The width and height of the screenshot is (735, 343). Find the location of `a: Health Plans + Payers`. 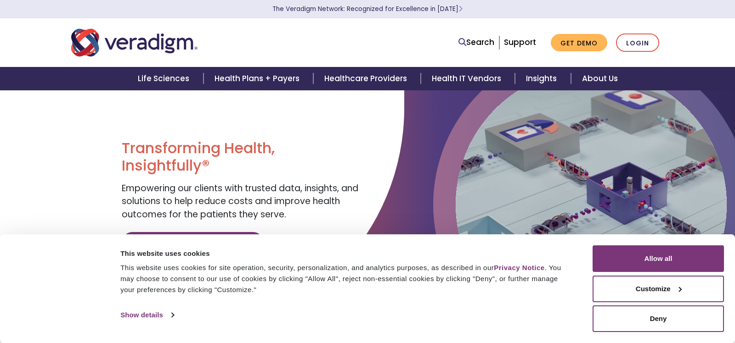

a: Health Plans + Payers is located at coordinates (258, 79).